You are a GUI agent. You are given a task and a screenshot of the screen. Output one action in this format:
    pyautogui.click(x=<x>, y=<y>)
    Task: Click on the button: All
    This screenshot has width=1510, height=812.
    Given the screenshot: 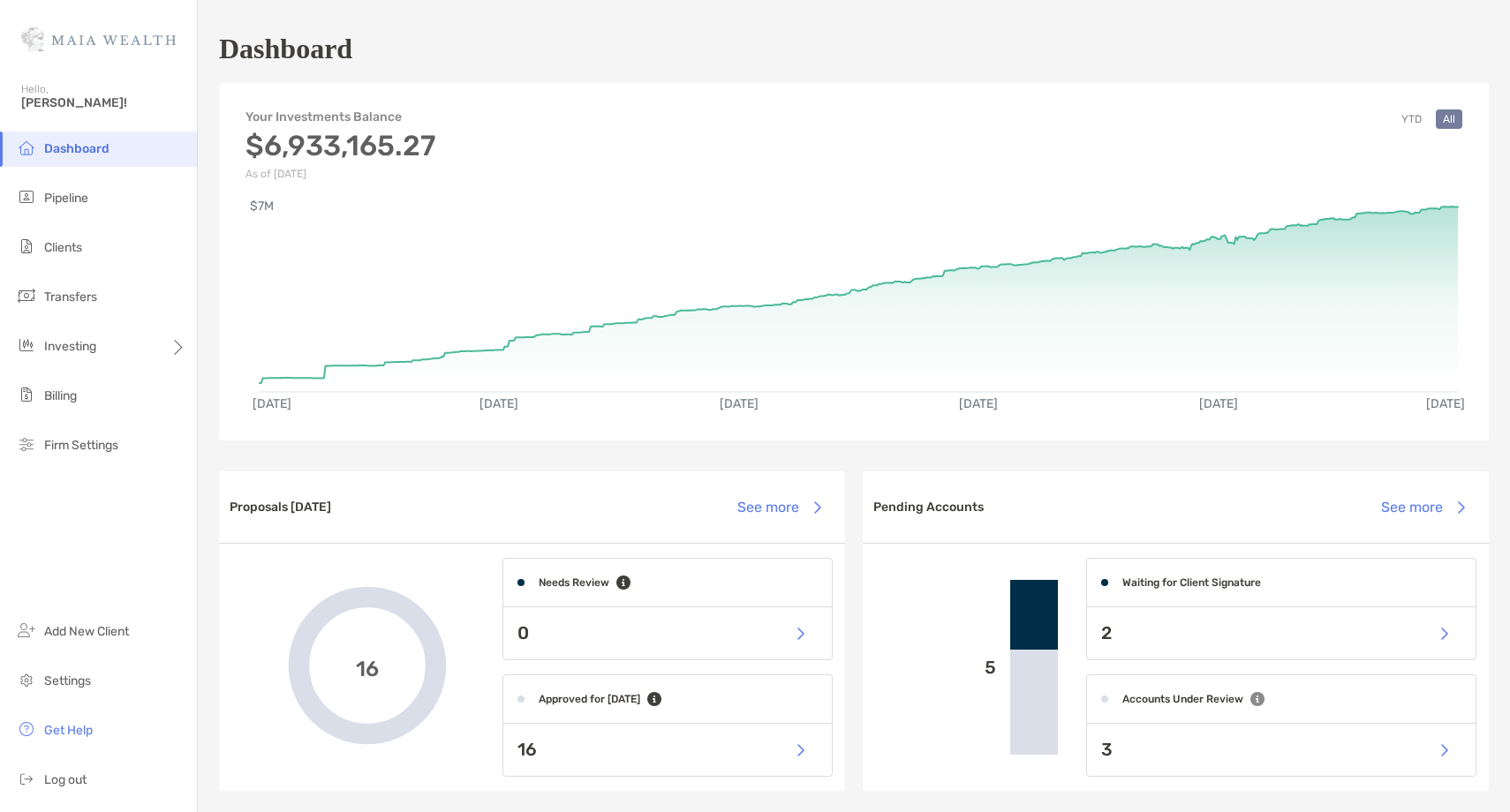 What is the action you would take?
    pyautogui.click(x=1450, y=119)
    